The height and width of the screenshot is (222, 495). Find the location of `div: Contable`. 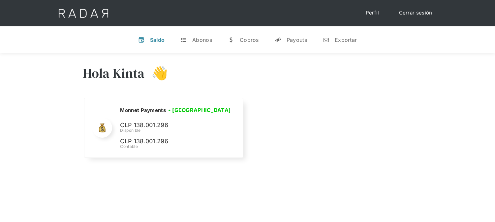

div: Contable is located at coordinates (177, 147).